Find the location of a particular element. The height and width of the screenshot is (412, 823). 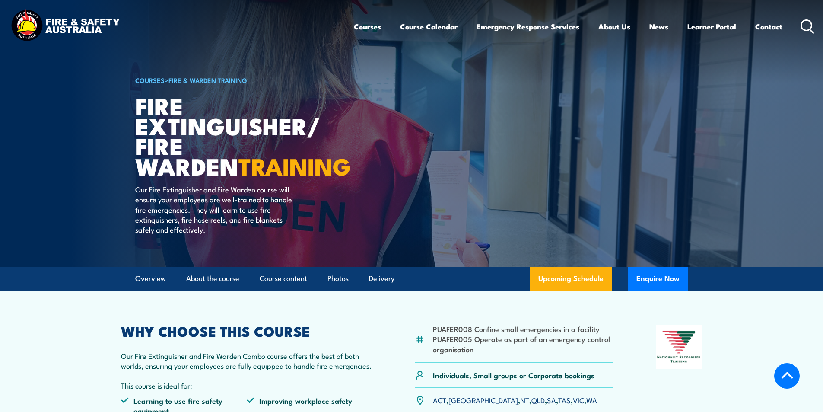

a: COURSES is located at coordinates (150, 80).